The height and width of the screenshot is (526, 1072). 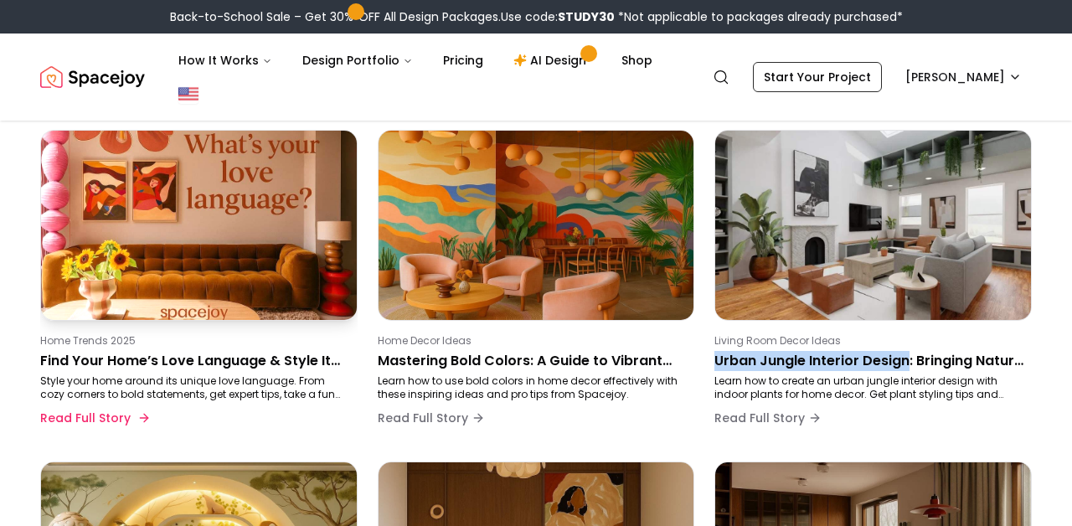 What do you see at coordinates (869, 388) in the screenshot?
I see `p: Learn how to create an urban jungle interior design with indoor plants for home decor. Get plant ...` at bounding box center [869, 388].